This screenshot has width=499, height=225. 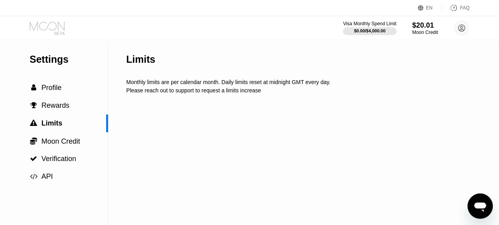 I want to click on div: $20.01, so click(x=425, y=25).